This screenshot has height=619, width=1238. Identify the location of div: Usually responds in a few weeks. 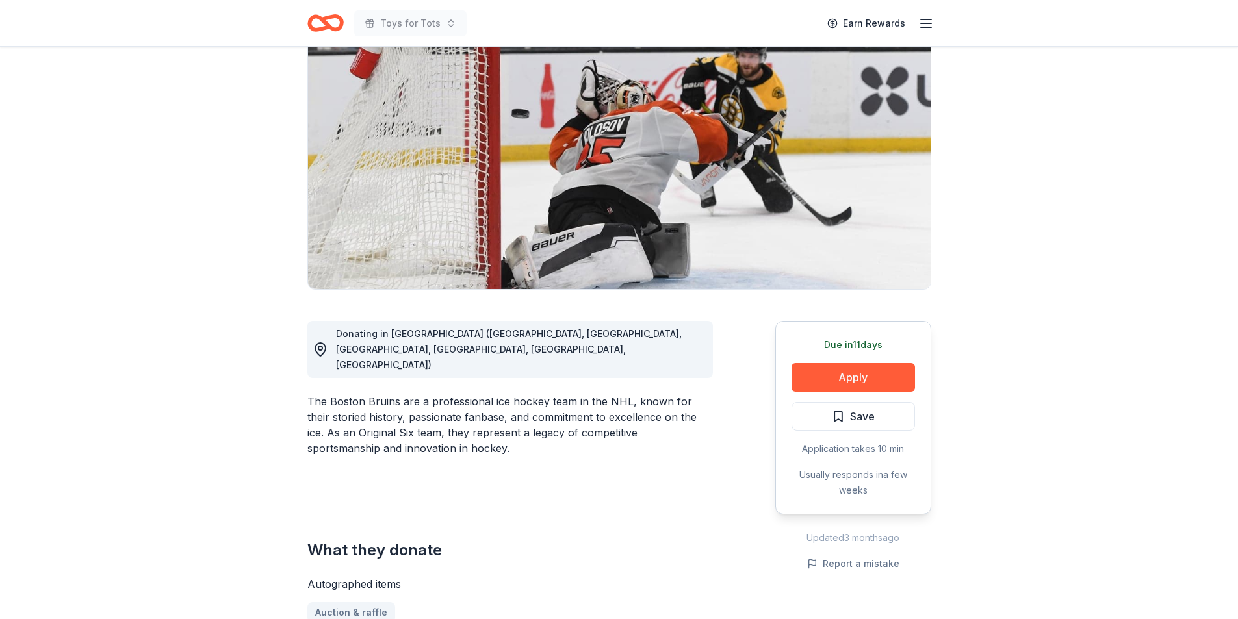
(853, 483).